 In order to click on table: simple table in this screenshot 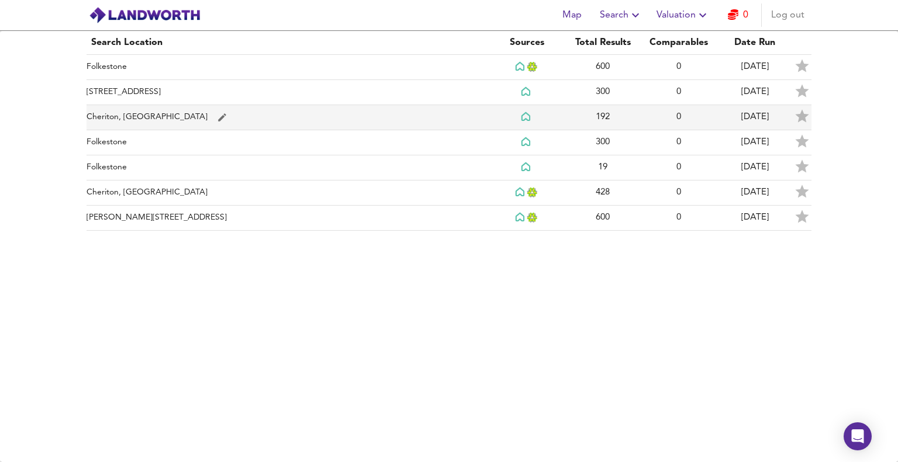, I will do `click(449, 131)`.